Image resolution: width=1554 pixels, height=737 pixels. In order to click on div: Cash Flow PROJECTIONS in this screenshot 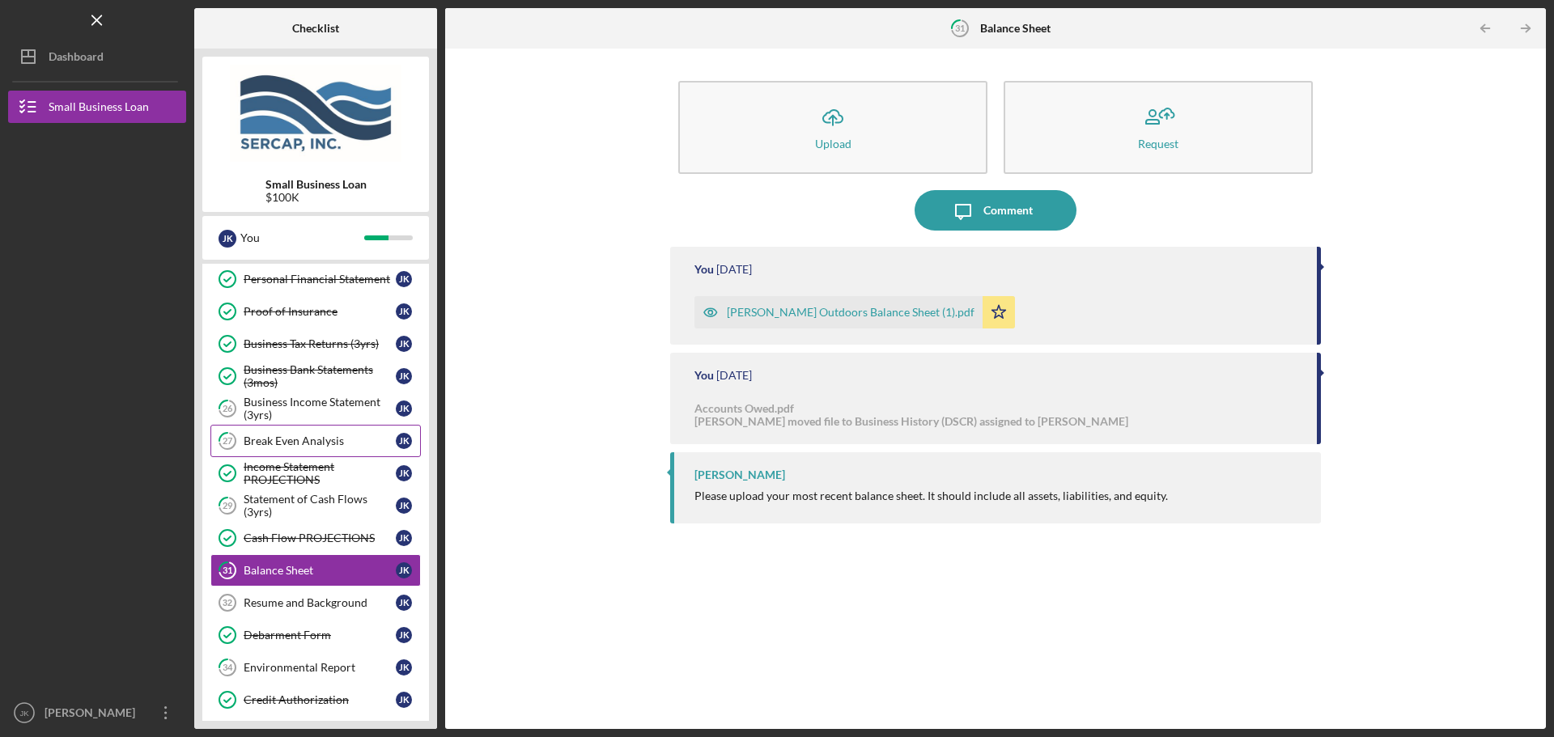, I will do `click(320, 538)`.